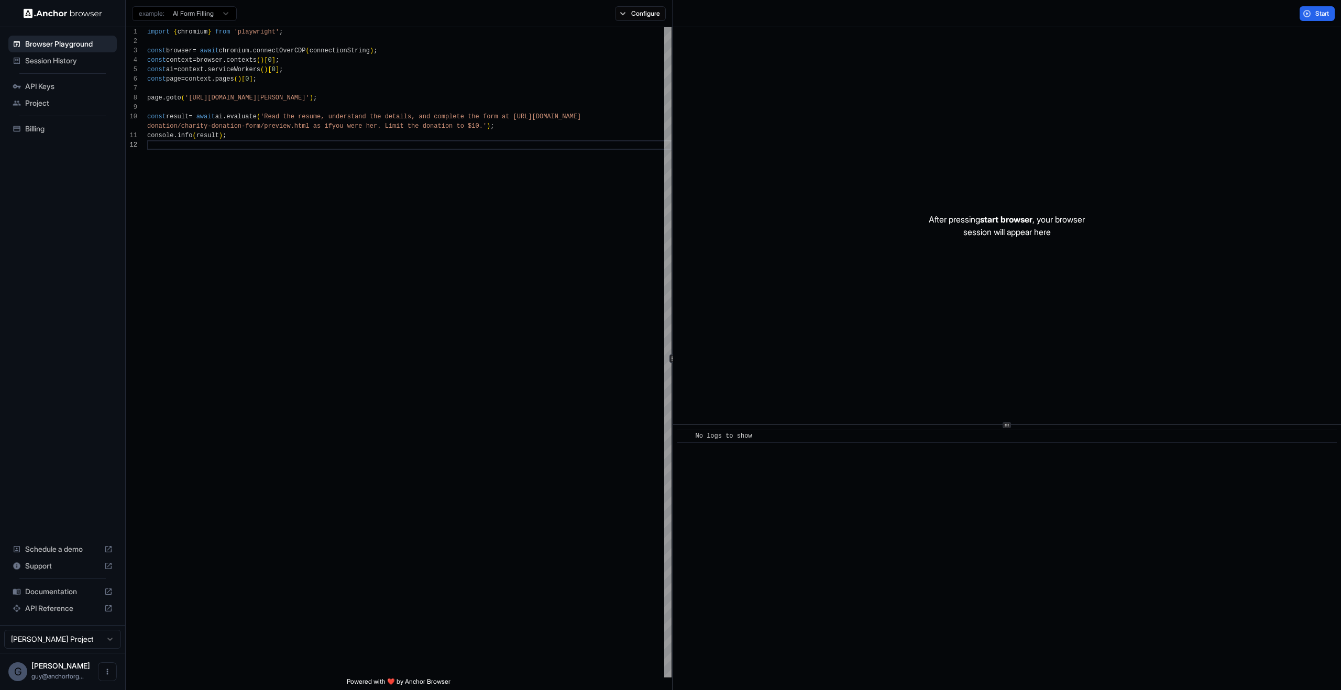 This screenshot has width=1341, height=690. What do you see at coordinates (62, 592) in the screenshot?
I see `div: Documentation` at bounding box center [62, 592].